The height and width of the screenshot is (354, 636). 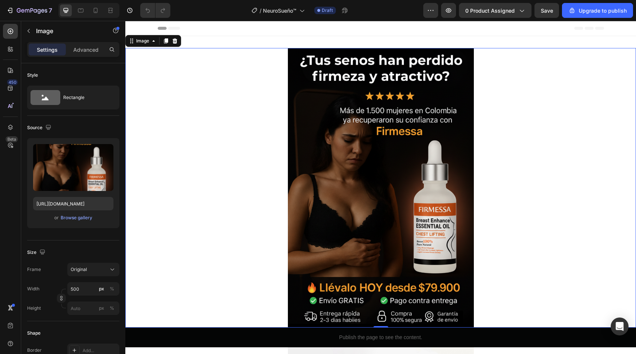 I want to click on label: Height, so click(x=34, y=308).